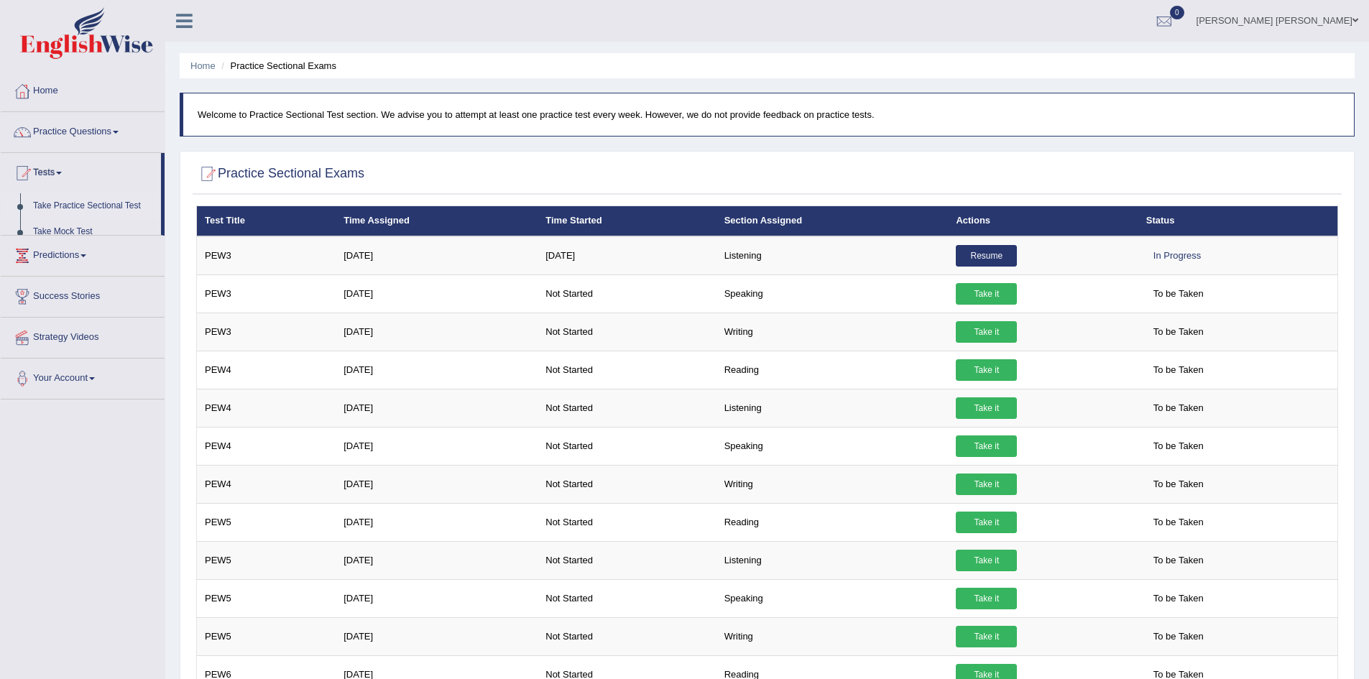  What do you see at coordinates (1238, 221) in the screenshot?
I see `th: Status` at bounding box center [1238, 221].